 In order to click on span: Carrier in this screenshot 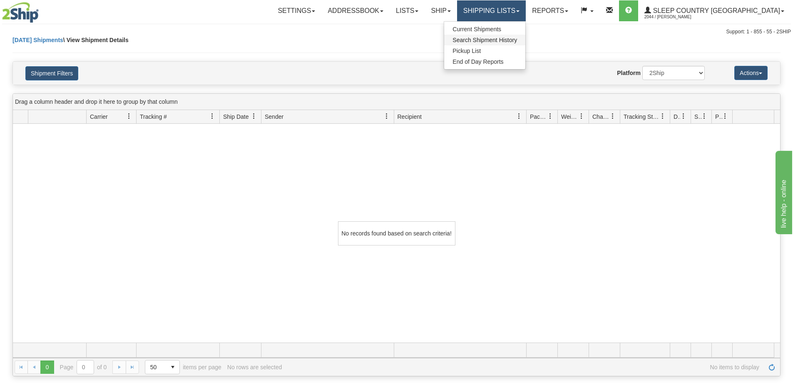, I will do `click(99, 117)`.